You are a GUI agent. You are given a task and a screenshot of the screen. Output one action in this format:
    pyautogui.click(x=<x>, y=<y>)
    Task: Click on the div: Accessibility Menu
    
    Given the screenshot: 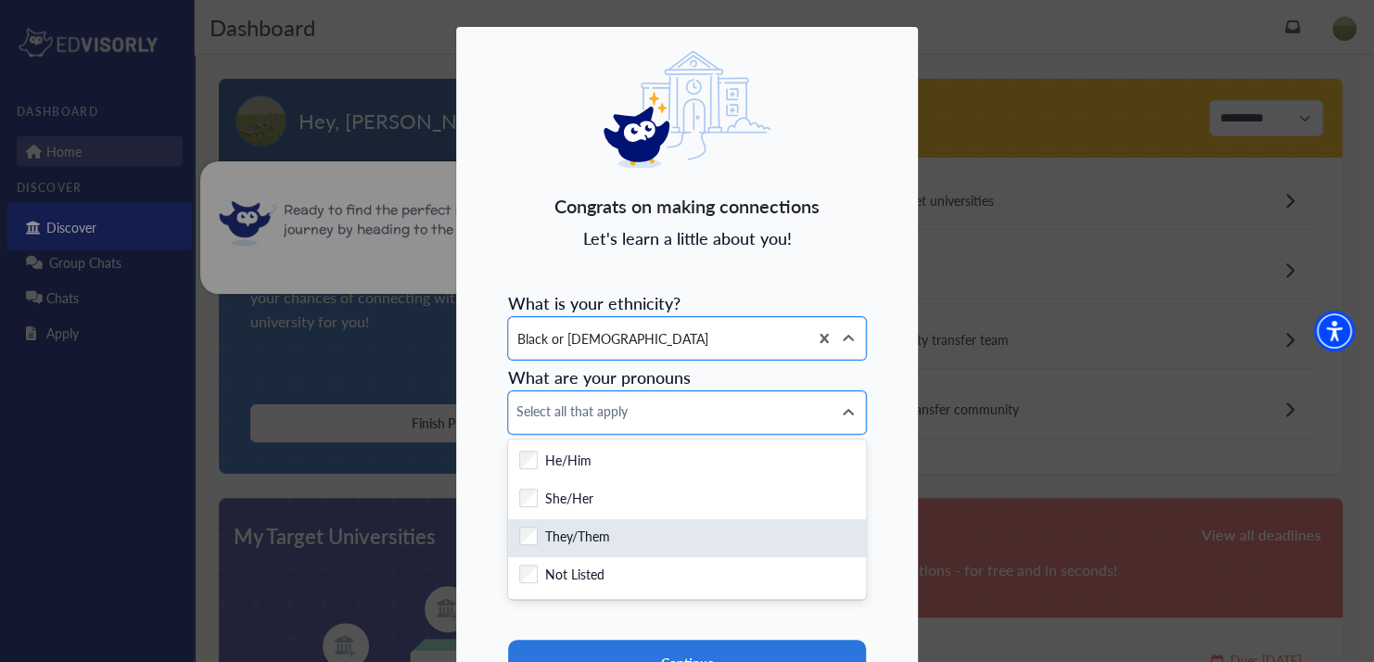 What is the action you would take?
    pyautogui.click(x=1334, y=331)
    